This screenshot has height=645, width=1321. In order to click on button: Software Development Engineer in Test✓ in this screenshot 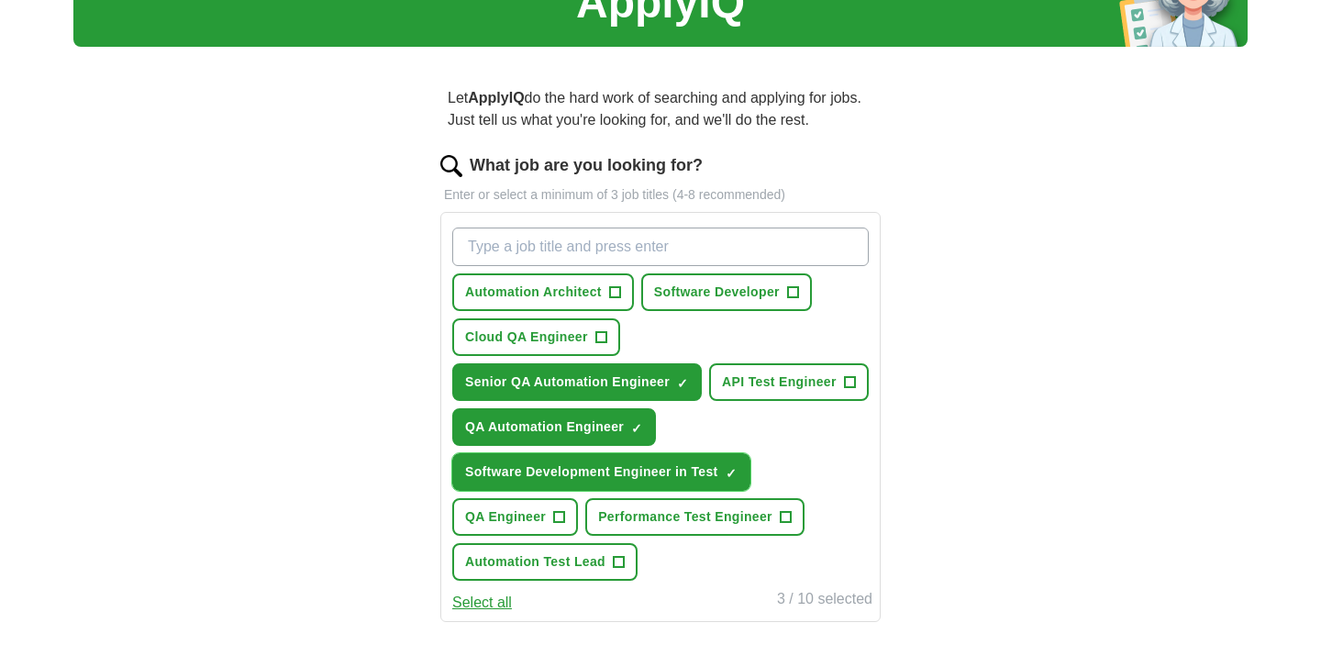, I will do `click(601, 472)`.